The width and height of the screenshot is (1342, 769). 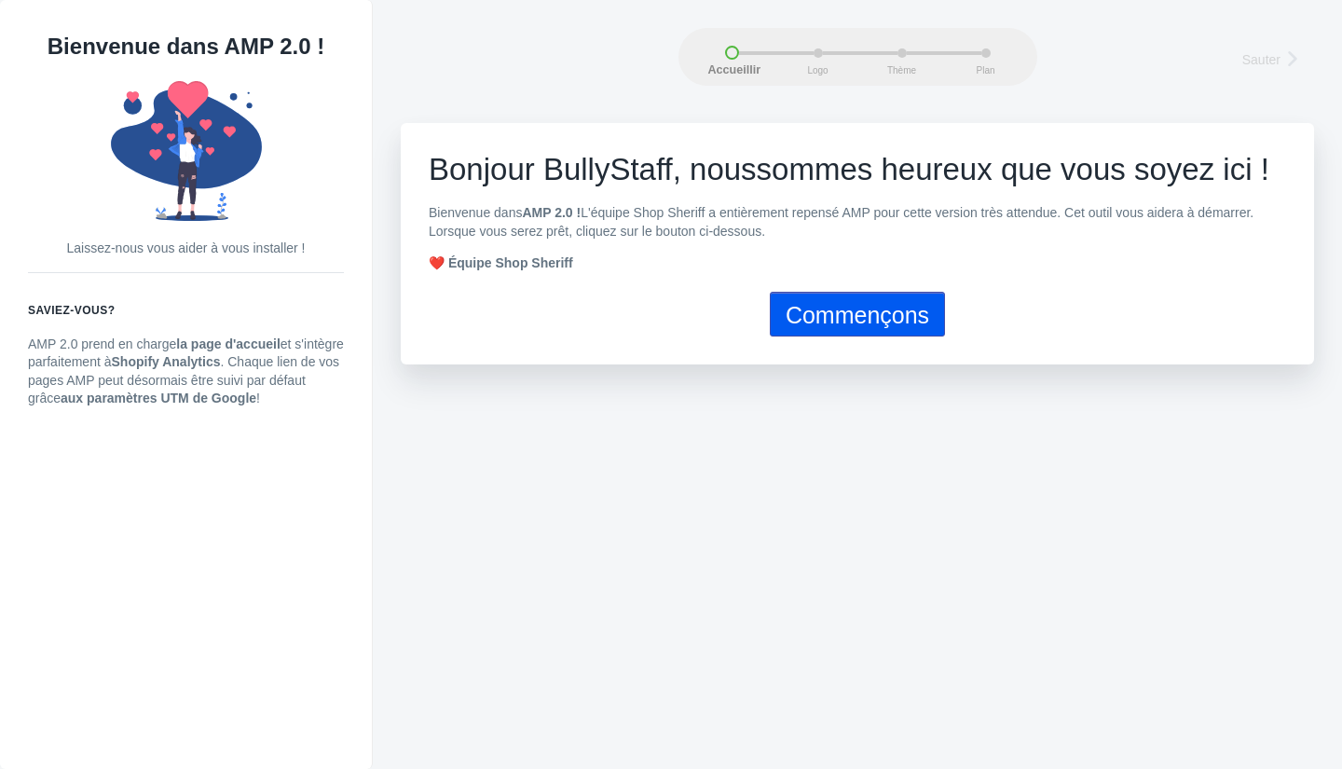 What do you see at coordinates (985, 70) in the screenshot?
I see `font: Plan` at bounding box center [985, 70].